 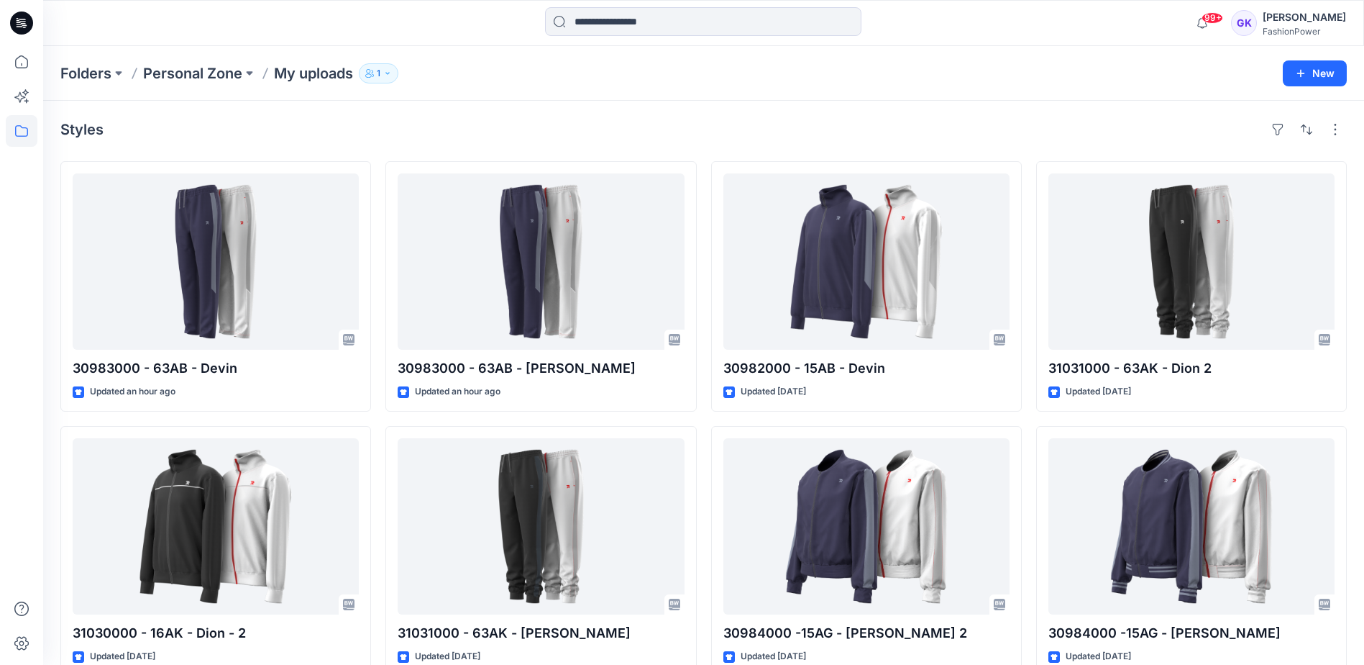 What do you see at coordinates (541, 526) in the screenshot?
I see `a: 31031000 - 63AK - Dion` at bounding box center [541, 526].